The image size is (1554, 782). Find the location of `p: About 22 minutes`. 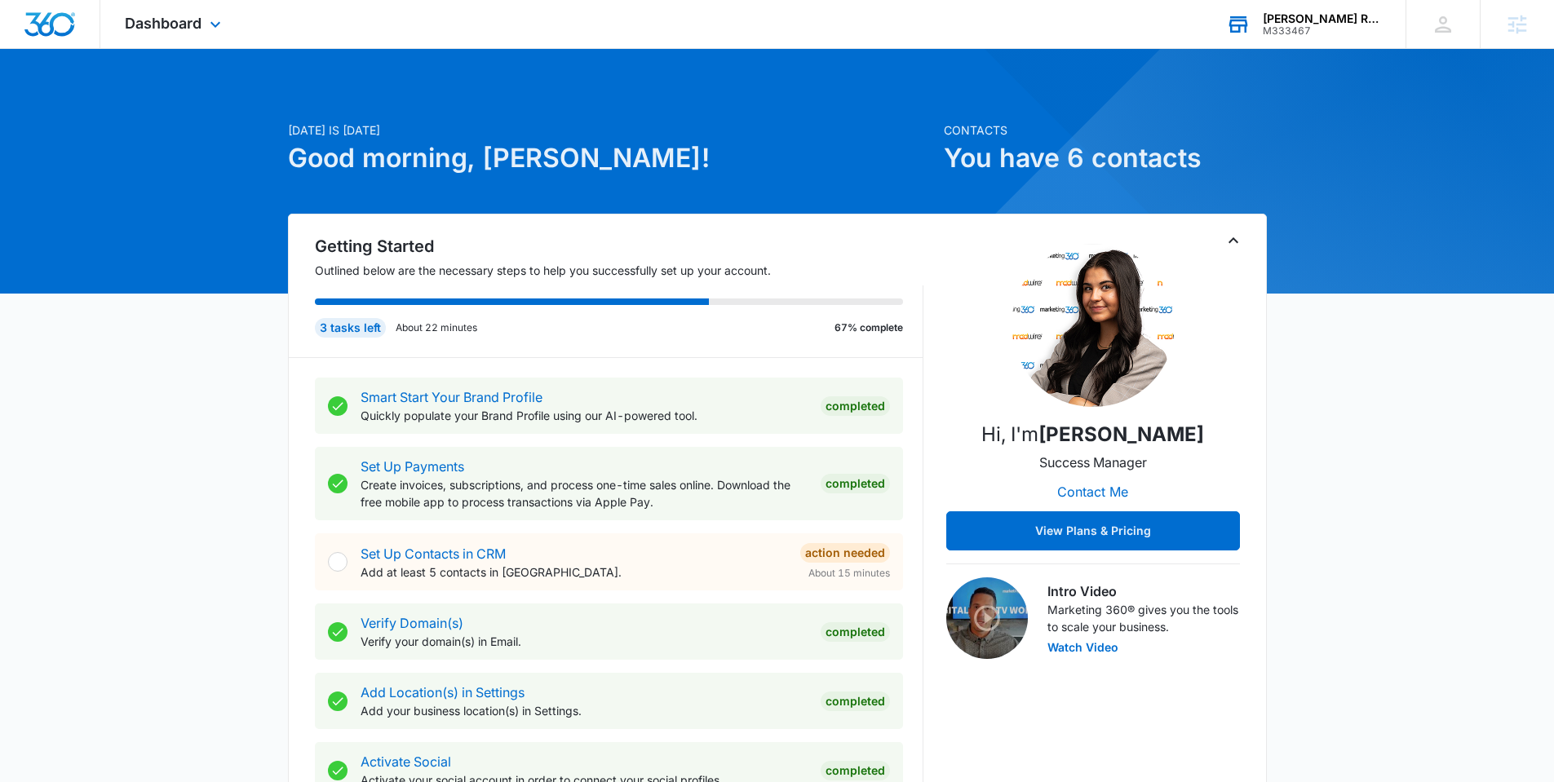

p: About 22 minutes is located at coordinates (436, 328).